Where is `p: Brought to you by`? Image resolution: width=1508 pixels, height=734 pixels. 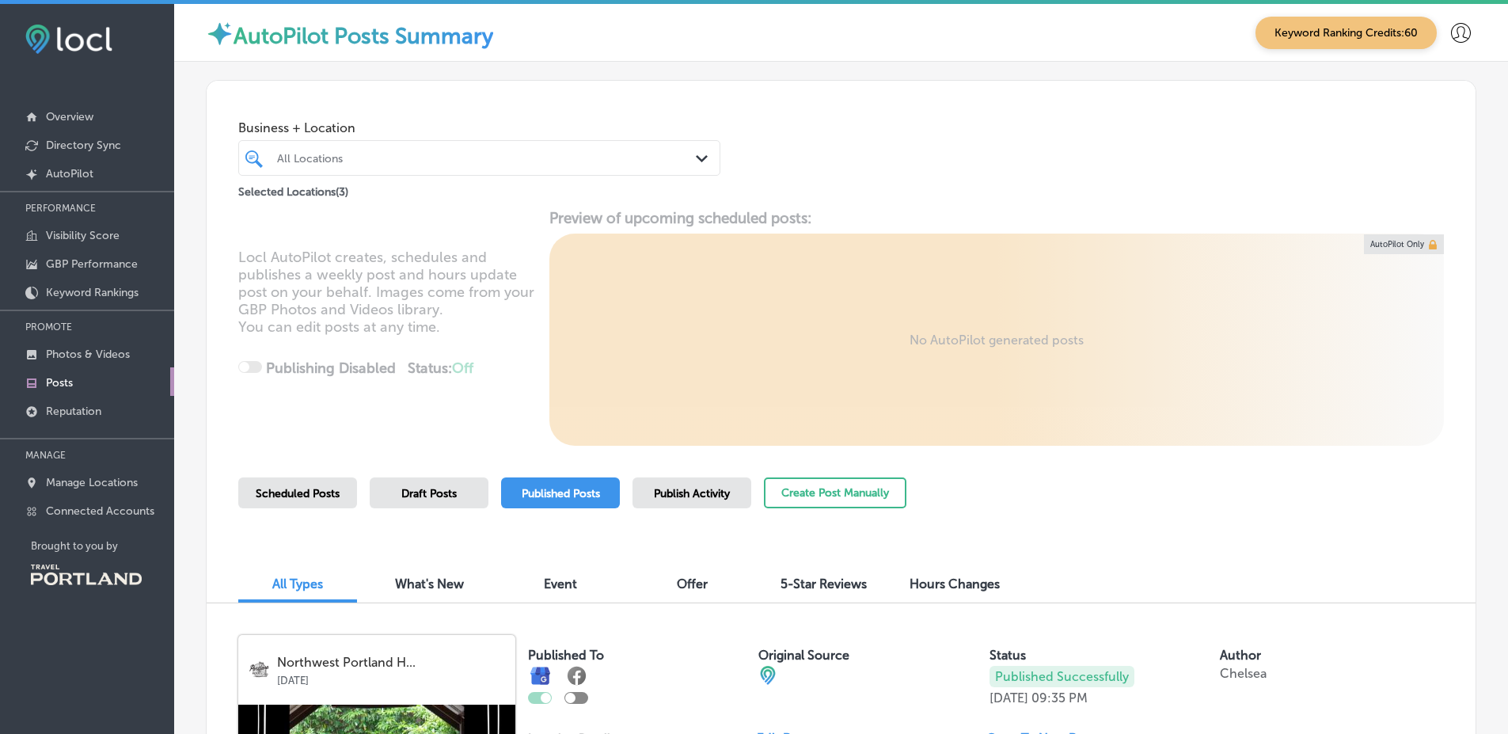 p: Brought to you by is located at coordinates (102, 545).